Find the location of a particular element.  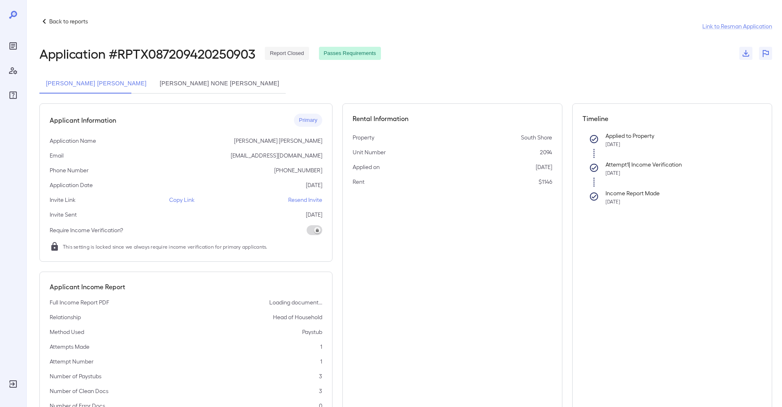

div: Manage Users is located at coordinates (13, 71).